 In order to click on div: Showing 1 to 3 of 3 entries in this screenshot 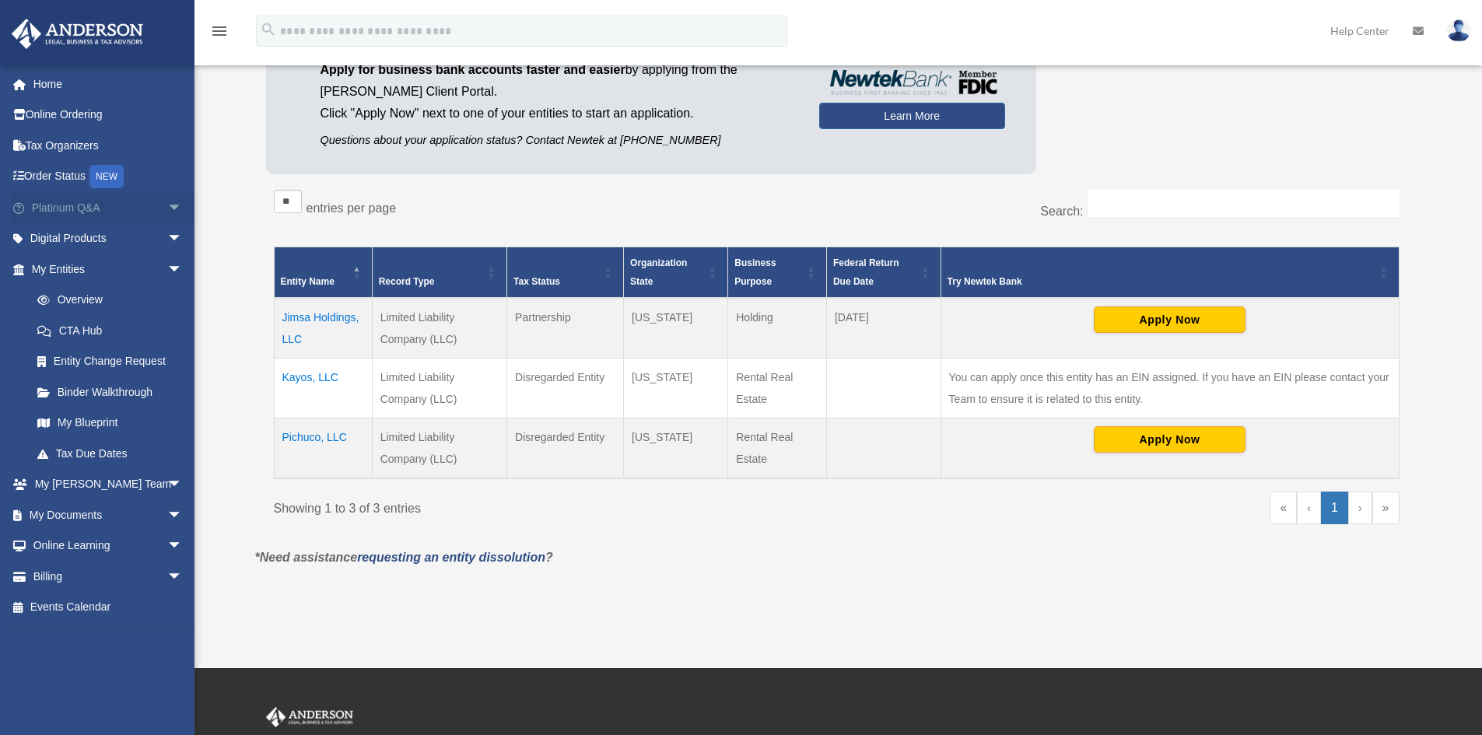, I will do `click(549, 506)`.